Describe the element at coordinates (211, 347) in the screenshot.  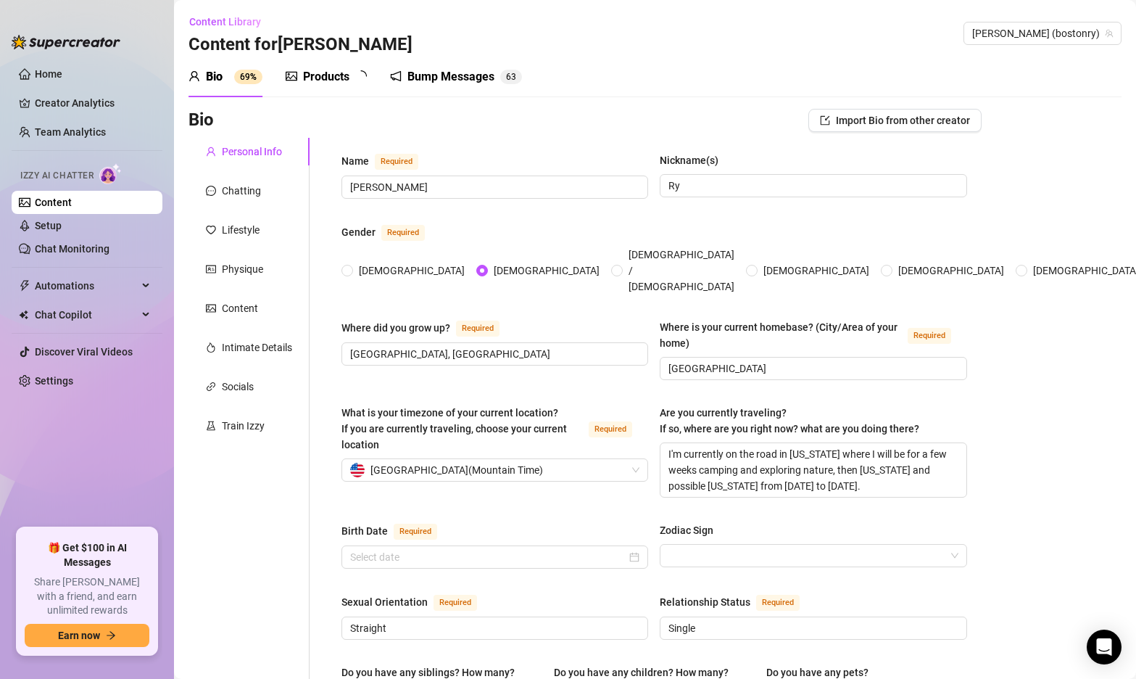
I see `span: fire` at that location.